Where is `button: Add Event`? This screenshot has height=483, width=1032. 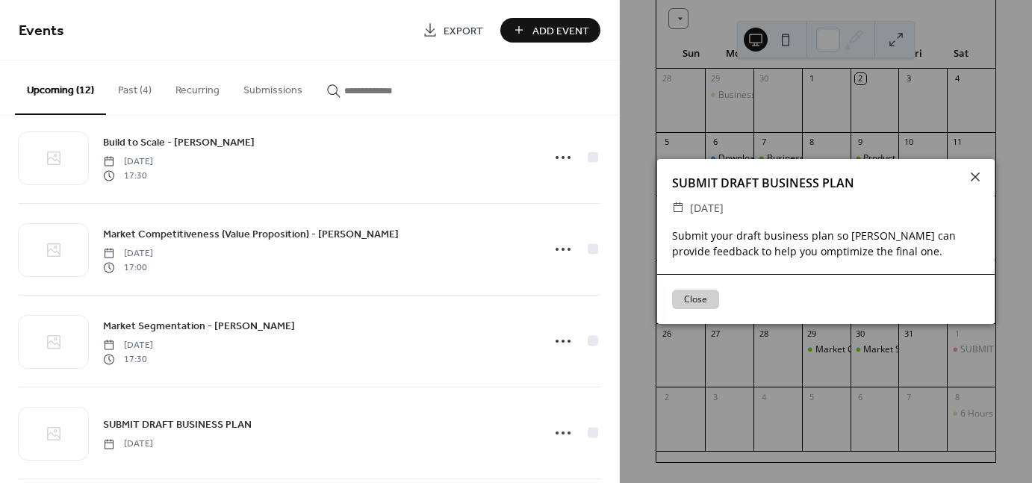 button: Add Event is located at coordinates (551, 30).